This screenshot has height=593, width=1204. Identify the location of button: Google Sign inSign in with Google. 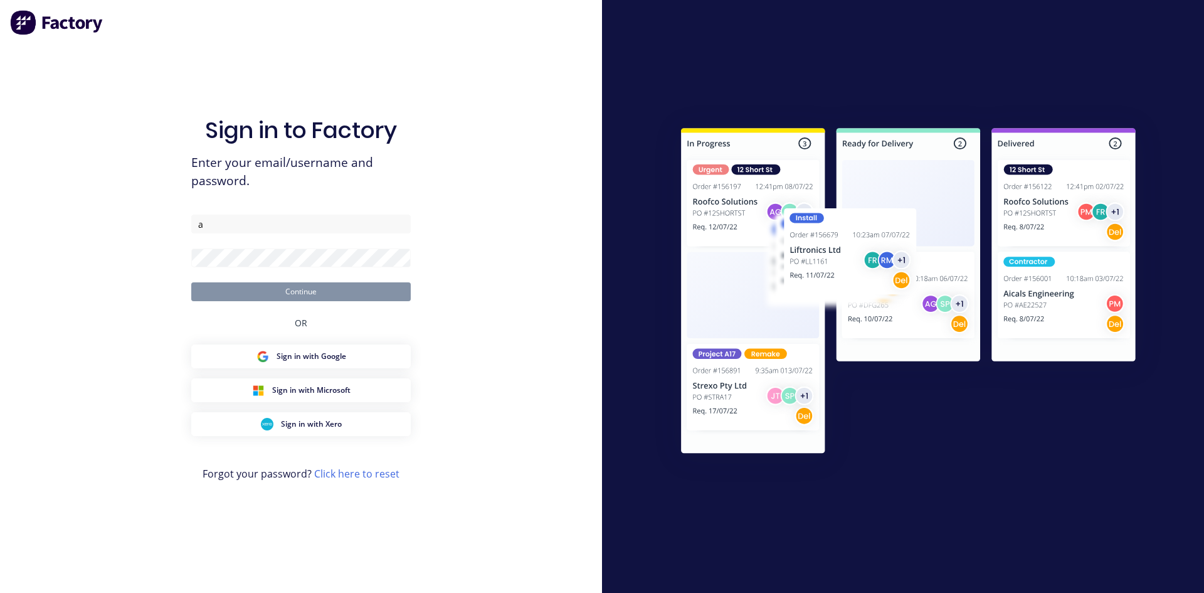
(301, 356).